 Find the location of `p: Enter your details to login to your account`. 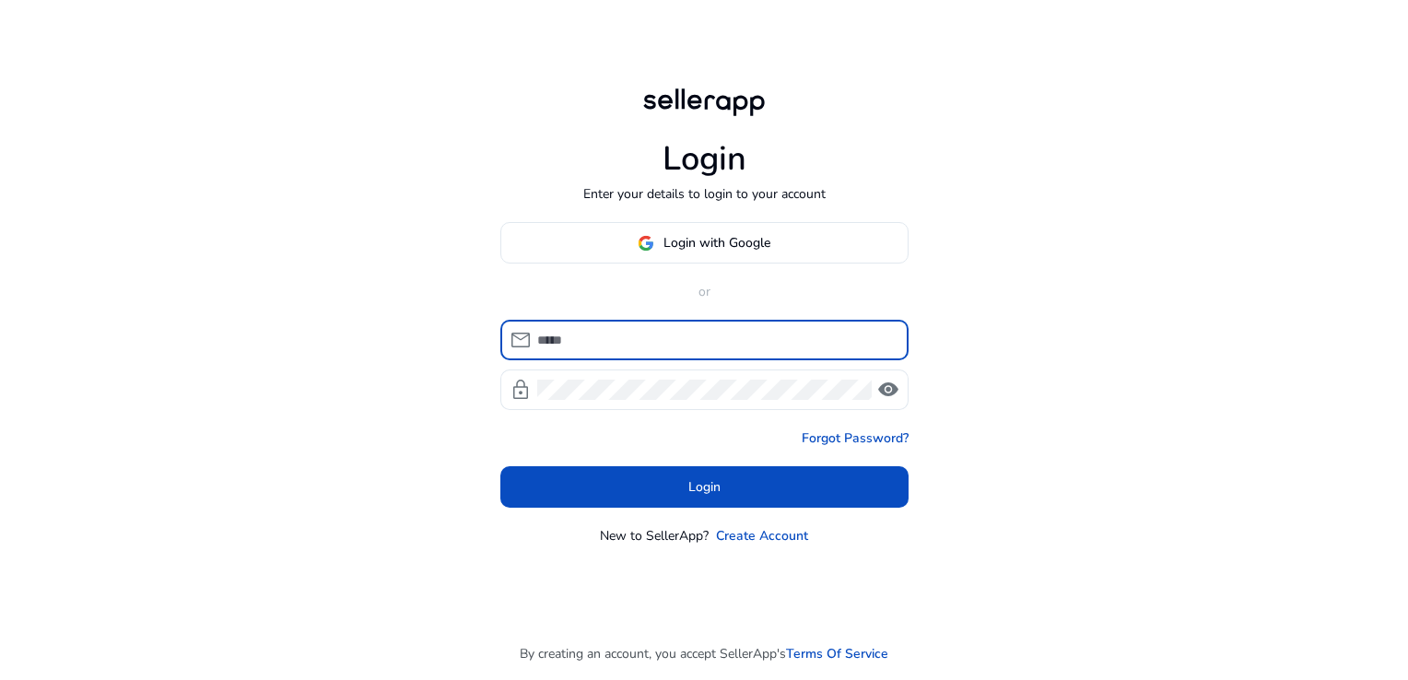

p: Enter your details to login to your account is located at coordinates (704, 193).